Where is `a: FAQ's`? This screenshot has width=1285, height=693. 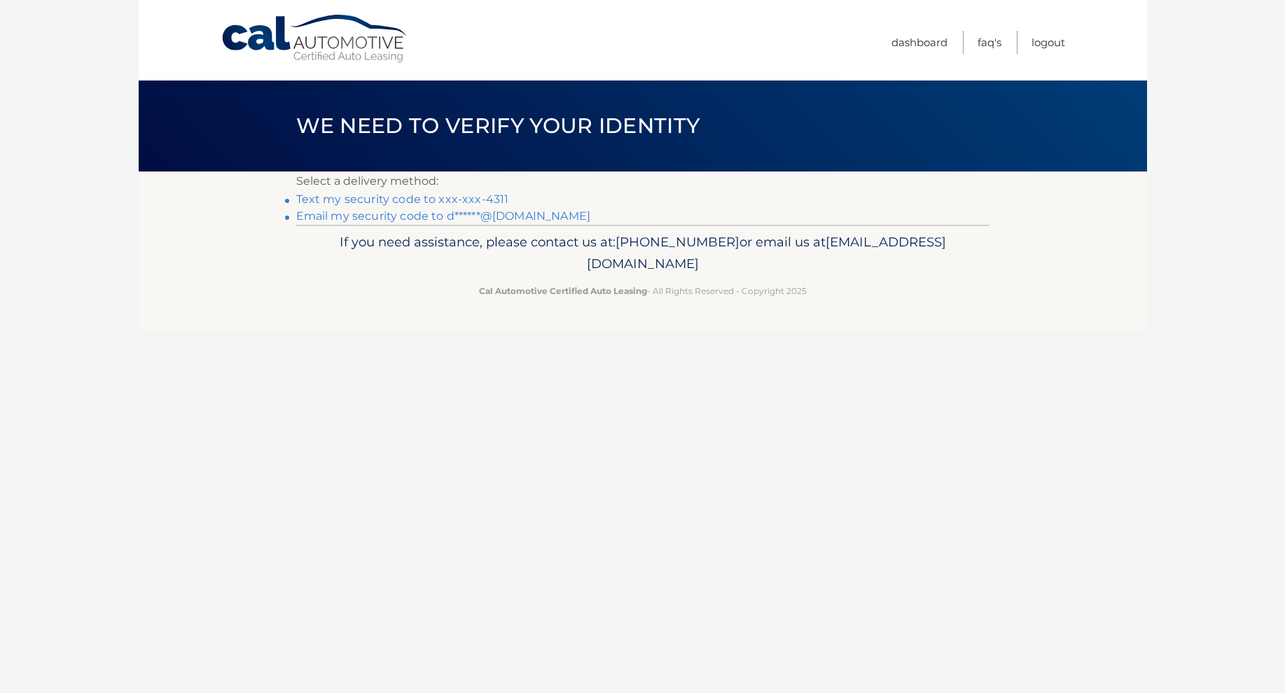 a: FAQ's is located at coordinates (990, 42).